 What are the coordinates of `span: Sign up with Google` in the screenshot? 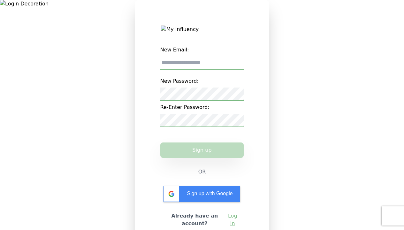 It's located at (209, 193).